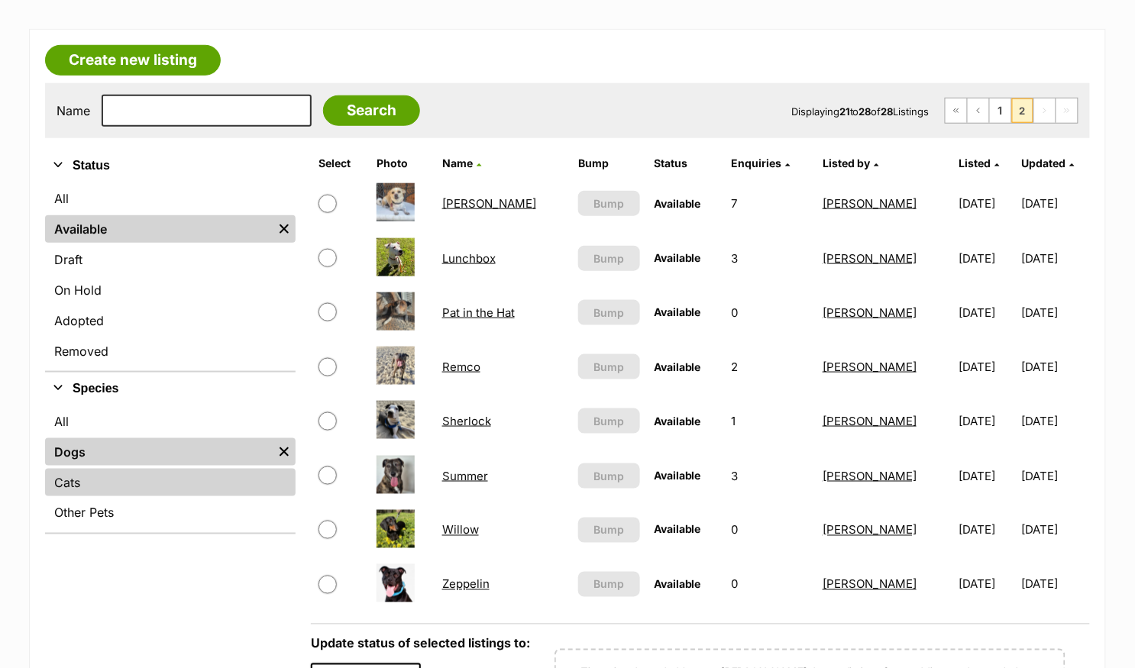 Image resolution: width=1135 pixels, height=668 pixels. Describe the element at coordinates (461, 163) in the screenshot. I see `a: Name` at that location.